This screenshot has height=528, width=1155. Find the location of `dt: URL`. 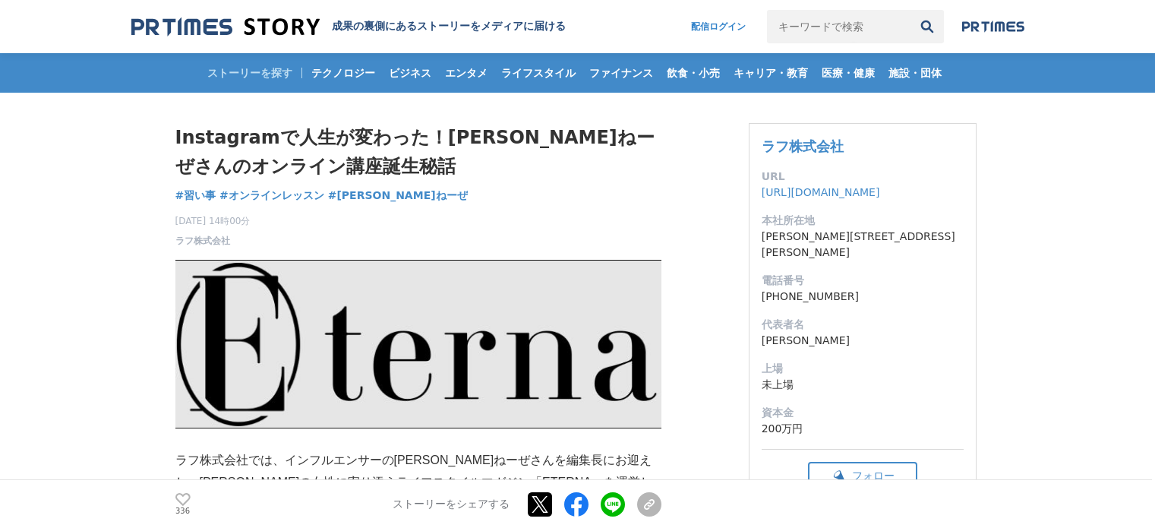

dt: URL is located at coordinates (863, 176).